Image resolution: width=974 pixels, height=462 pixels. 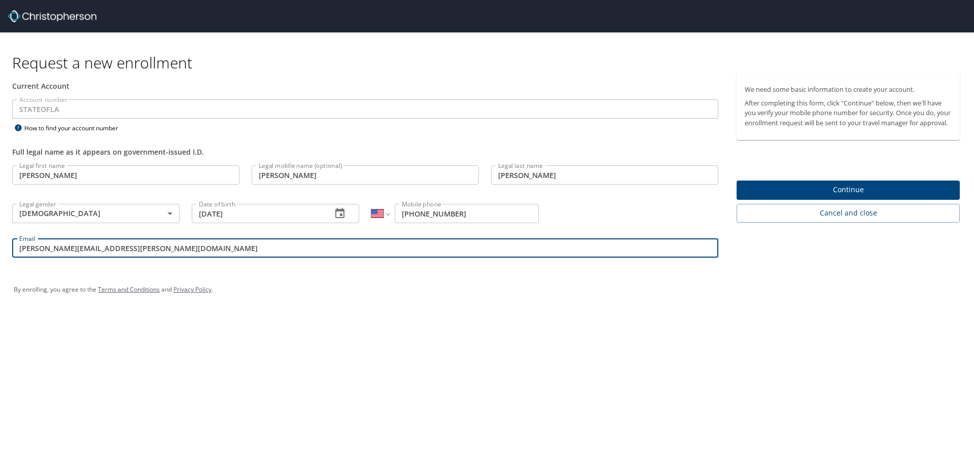 What do you see at coordinates (487, 290) in the screenshot?
I see `div: By enrolling, you agree to the and .` at bounding box center [487, 290].